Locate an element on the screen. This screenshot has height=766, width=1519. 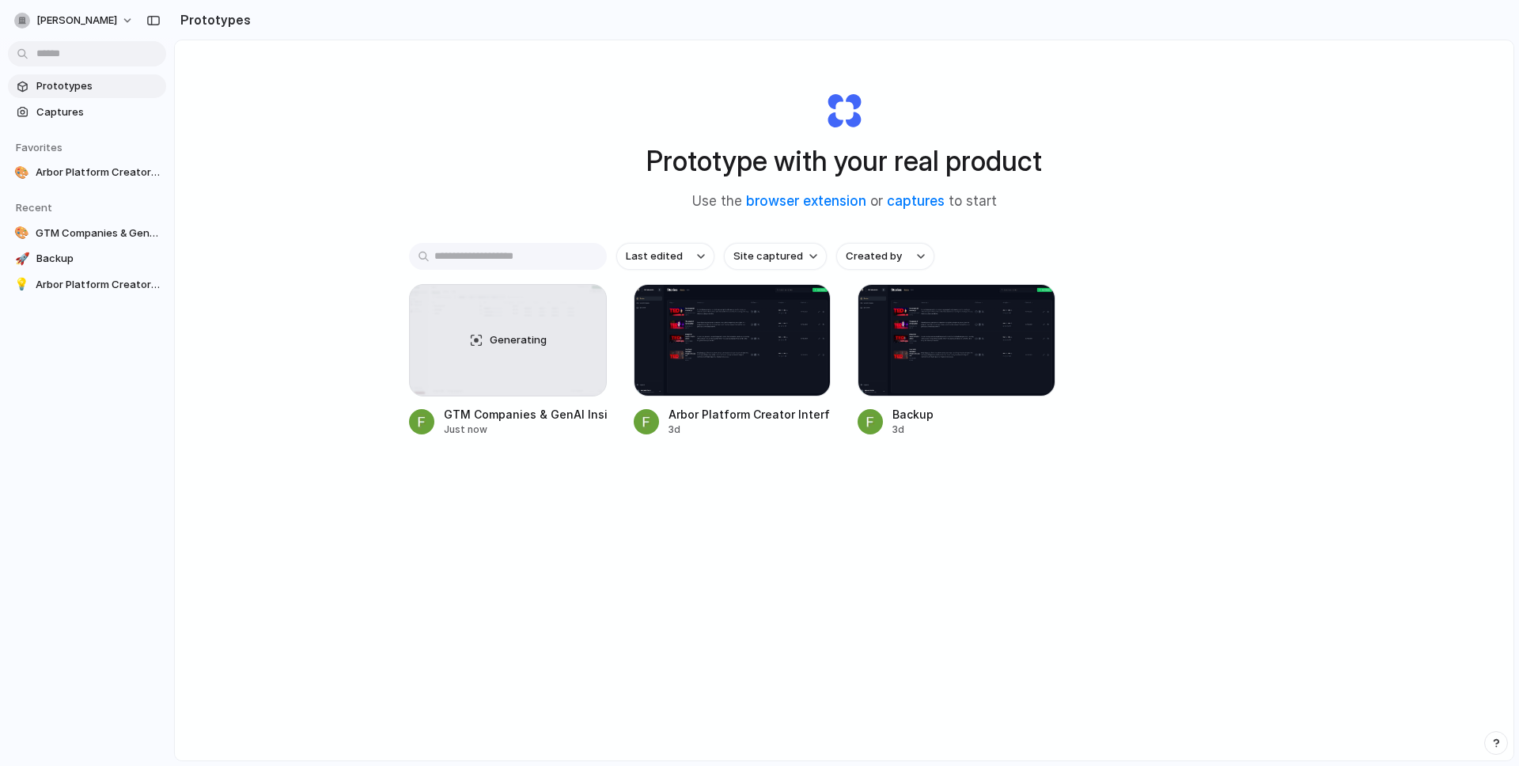
a: Captures is located at coordinates (87, 112).